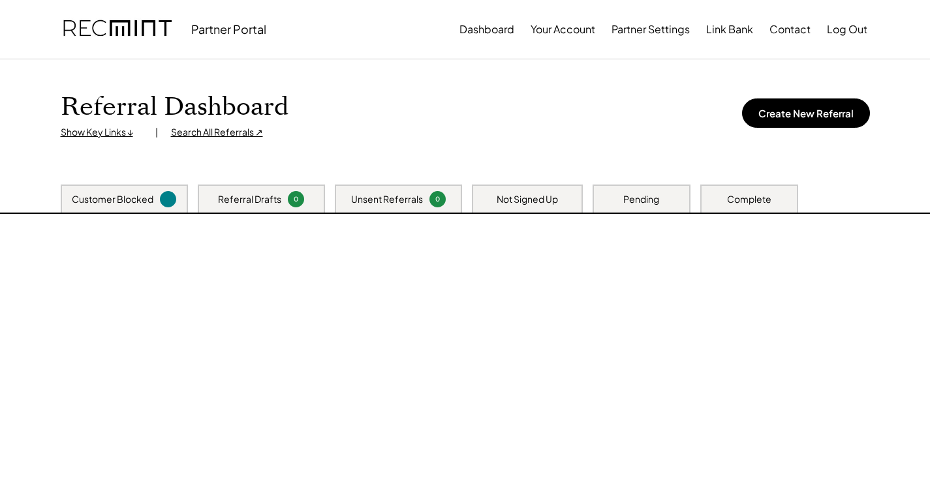  What do you see at coordinates (847, 29) in the screenshot?
I see `button: Log Out` at bounding box center [847, 29].